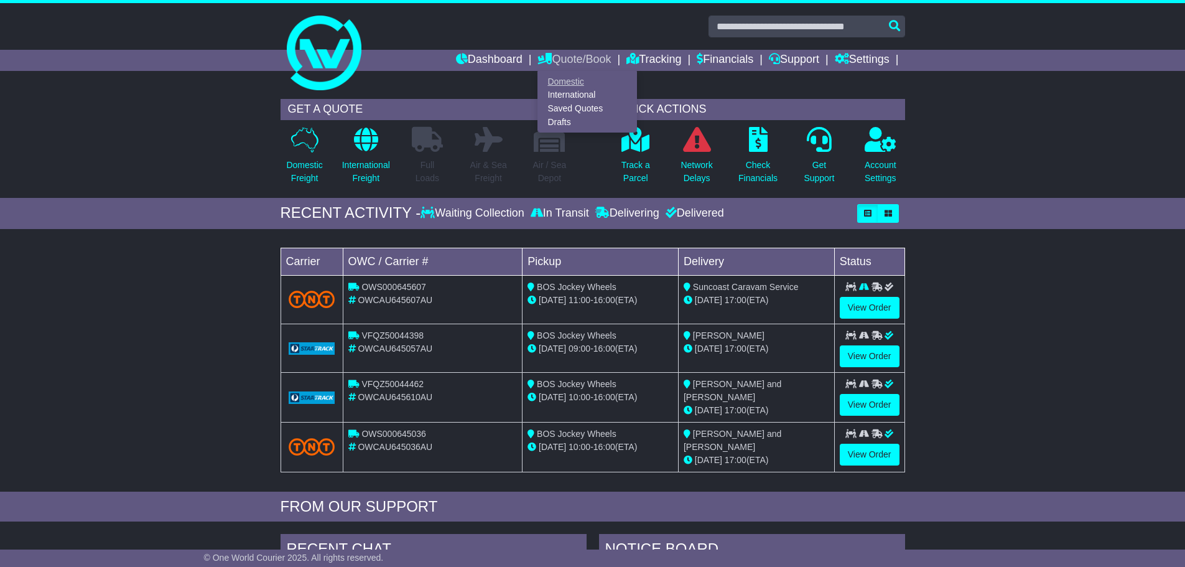 Image resolution: width=1185 pixels, height=567 pixels. Describe the element at coordinates (579, 348) in the screenshot. I see `span: 09:00` at that location.